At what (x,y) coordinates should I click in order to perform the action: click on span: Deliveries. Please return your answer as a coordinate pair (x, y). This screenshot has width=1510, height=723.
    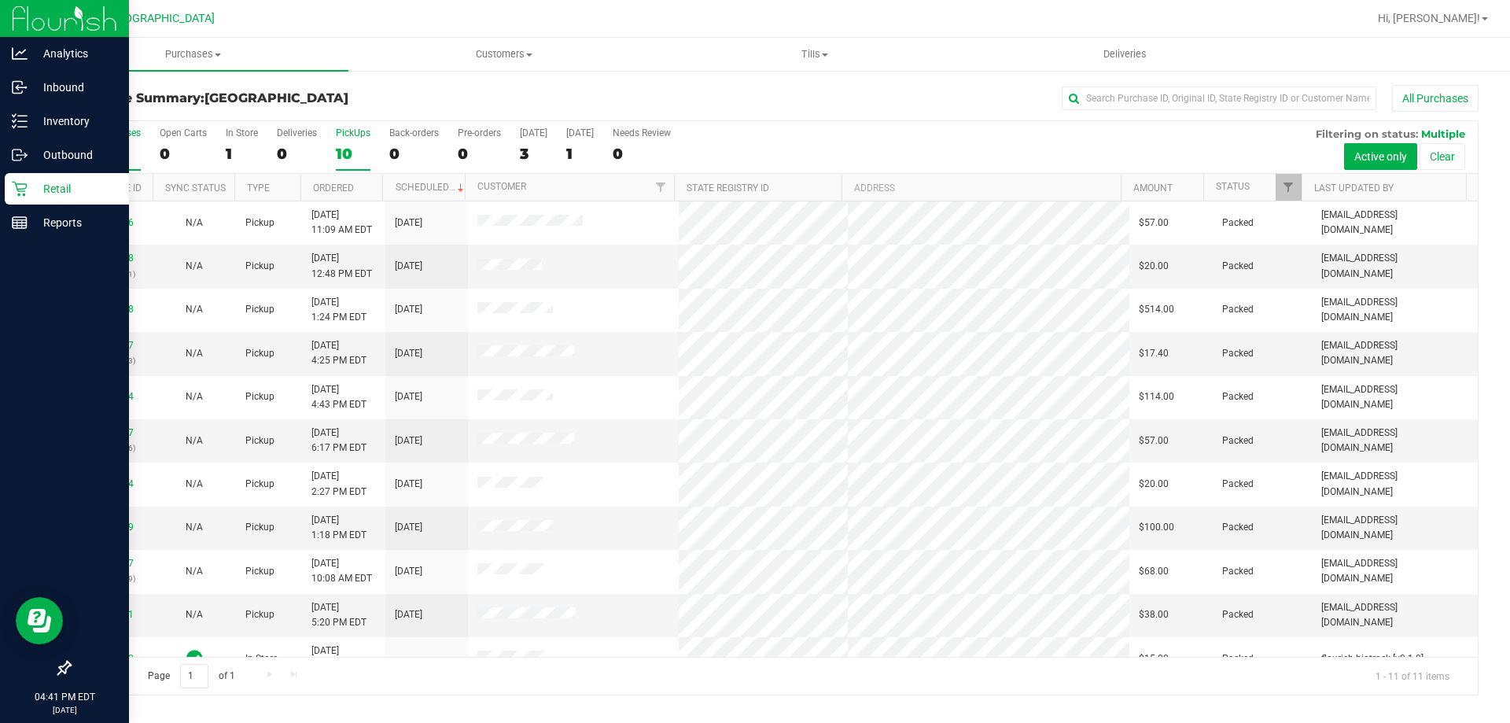
    Looking at the image, I should click on (1124, 54).